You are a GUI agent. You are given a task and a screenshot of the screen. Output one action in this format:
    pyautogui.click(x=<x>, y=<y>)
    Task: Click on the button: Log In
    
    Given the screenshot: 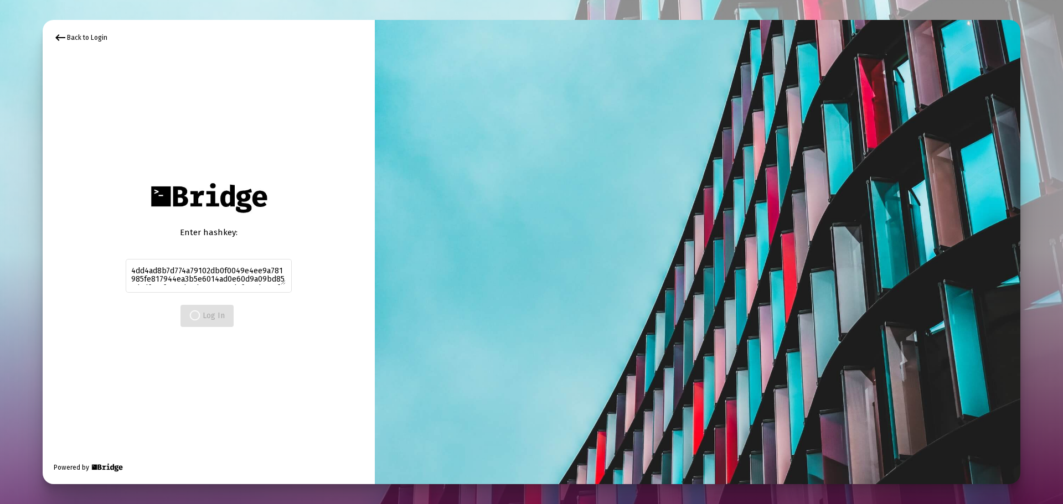 What is the action you would take?
    pyautogui.click(x=207, y=316)
    